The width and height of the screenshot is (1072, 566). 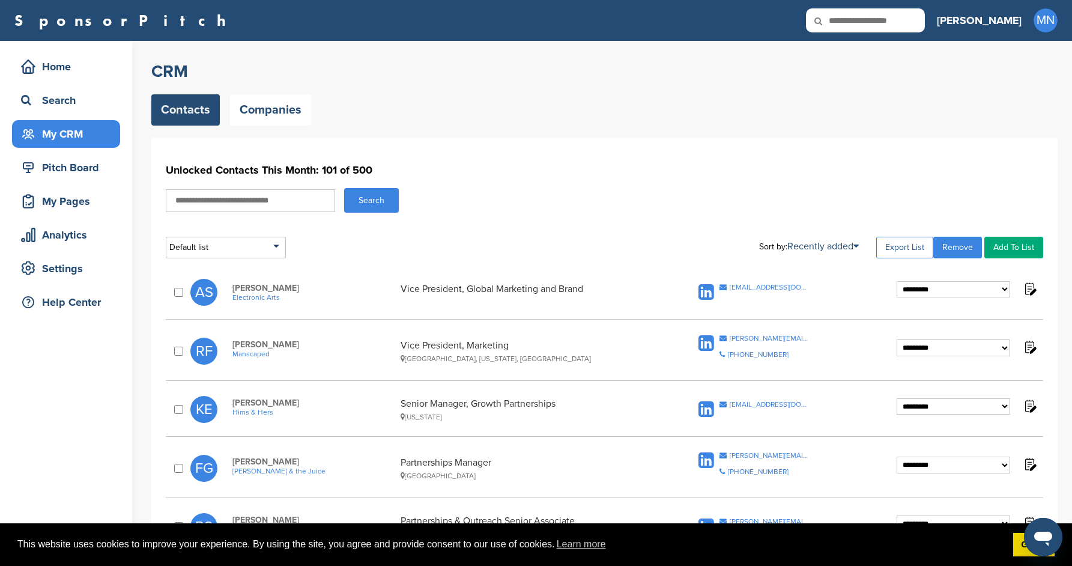 I want to click on div: Senior Manager, Growth Partnerships, so click(x=528, y=409).